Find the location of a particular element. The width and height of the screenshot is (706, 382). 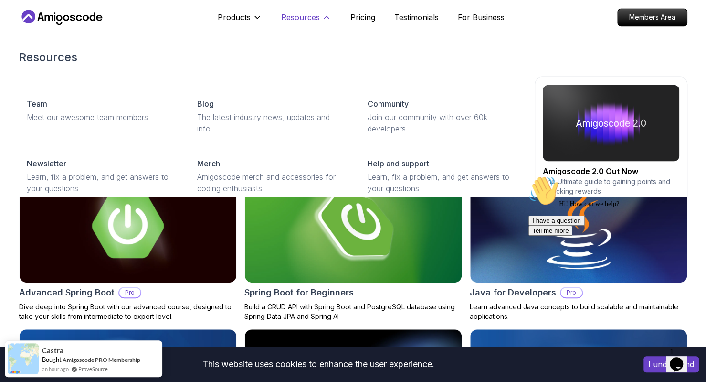

p: Community is located at coordinates (388, 104).